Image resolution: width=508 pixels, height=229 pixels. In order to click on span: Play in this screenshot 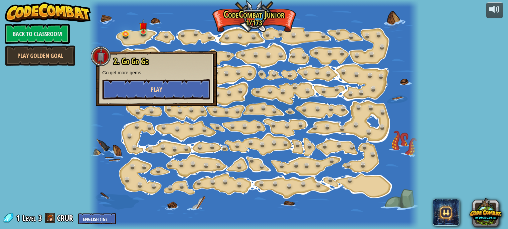, I will do `click(156, 89)`.